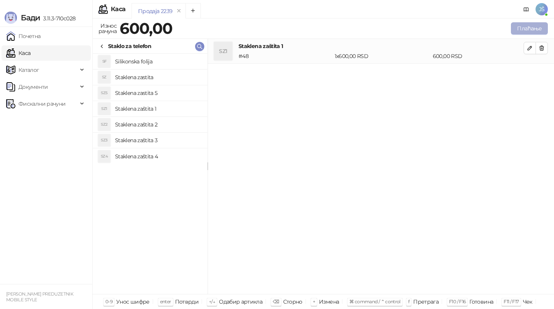 Image resolution: width=554 pixels, height=309 pixels. Describe the element at coordinates (118, 9) in the screenshot. I see `div: Каса` at that location.